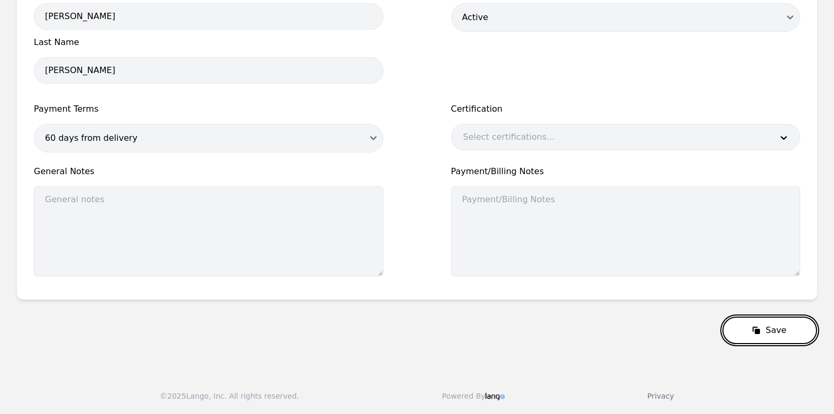  What do you see at coordinates (229, 396) in the screenshot?
I see `div: © 2025 Lango, Inc. All rights reserved.` at bounding box center [229, 396].